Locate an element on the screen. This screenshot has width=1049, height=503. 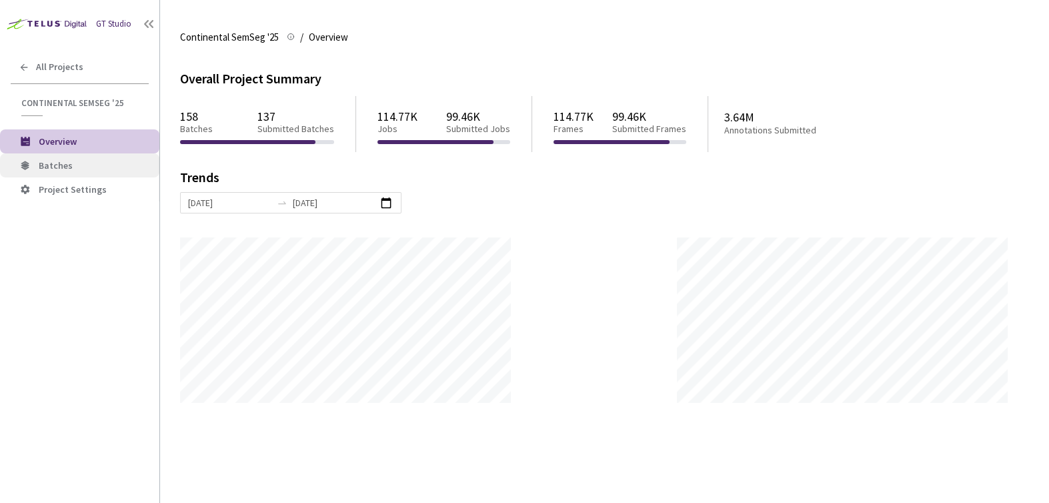
input: End date is located at coordinates (334, 203).